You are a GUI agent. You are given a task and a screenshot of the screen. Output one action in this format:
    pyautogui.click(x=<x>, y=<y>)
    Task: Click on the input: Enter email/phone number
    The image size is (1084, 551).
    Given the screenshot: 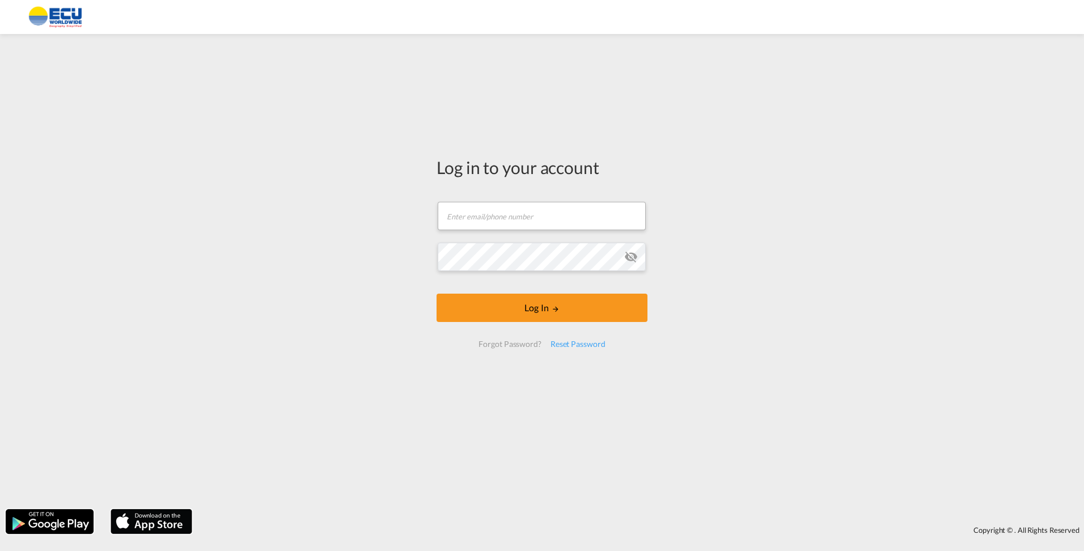 What is the action you would take?
    pyautogui.click(x=541, y=216)
    